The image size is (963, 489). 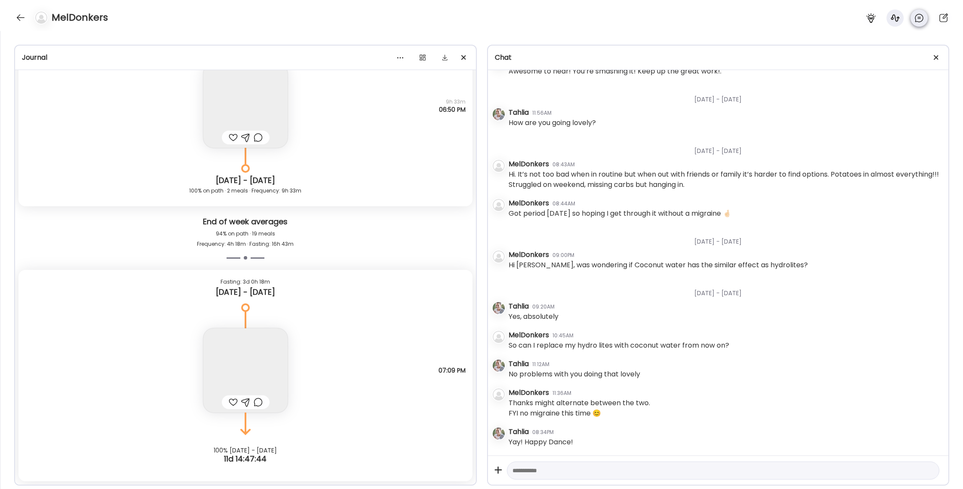 I want to click on span: 06:50 PM, so click(x=452, y=110).